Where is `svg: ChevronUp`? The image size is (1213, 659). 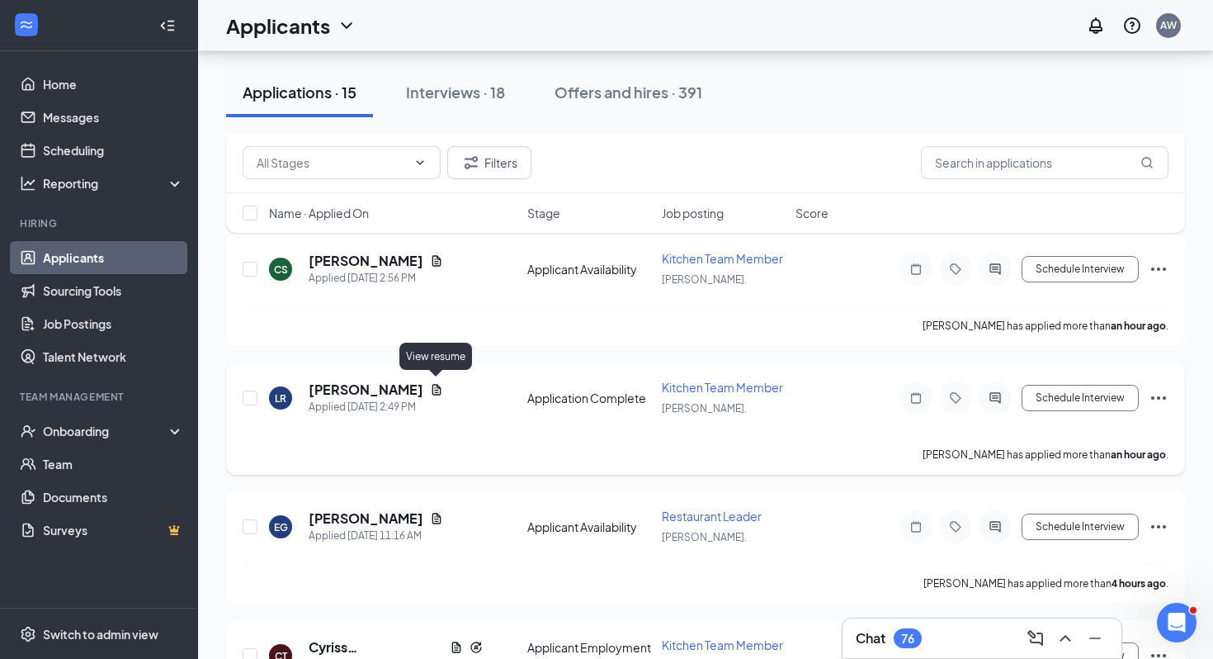 svg: ChevronUp is located at coordinates (1066, 638).